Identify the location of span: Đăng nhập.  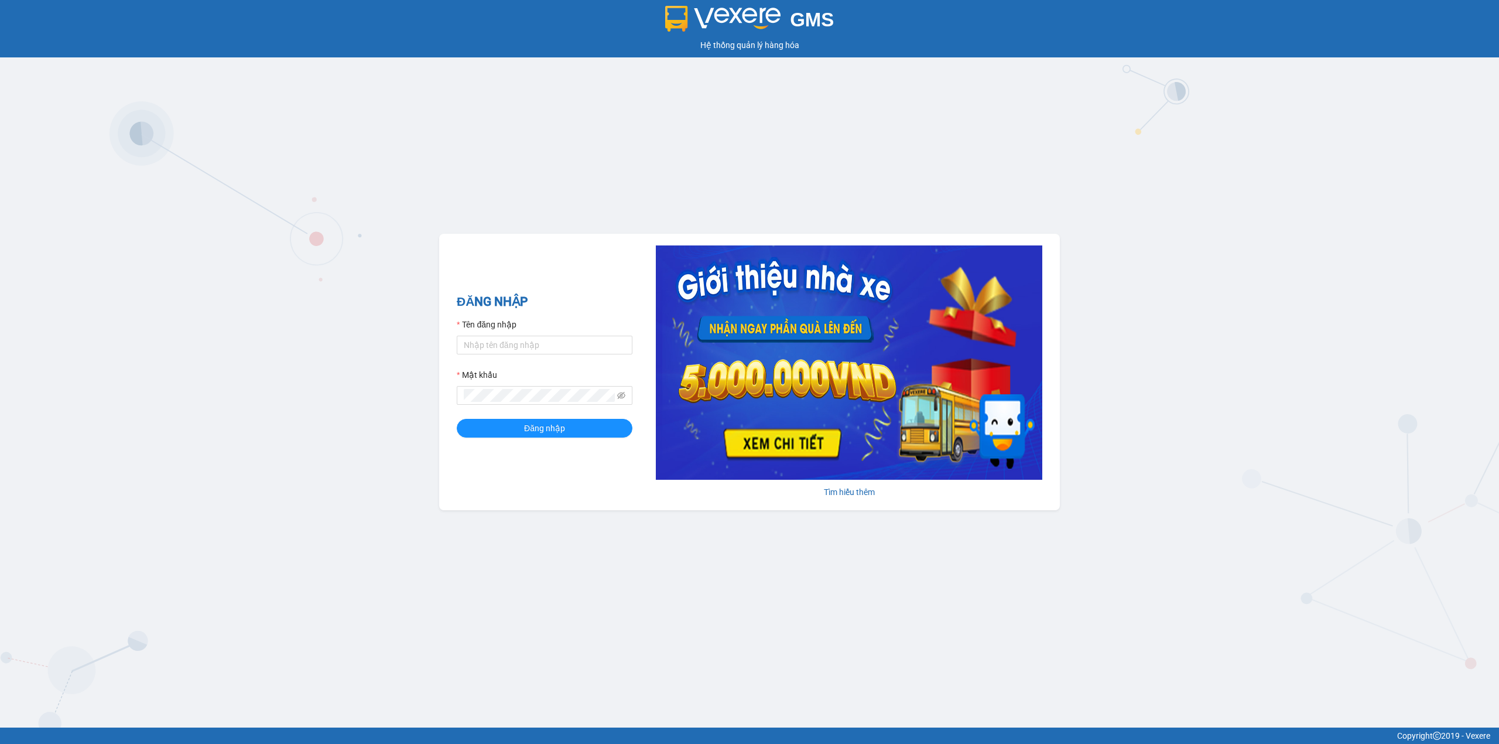
(545, 428).